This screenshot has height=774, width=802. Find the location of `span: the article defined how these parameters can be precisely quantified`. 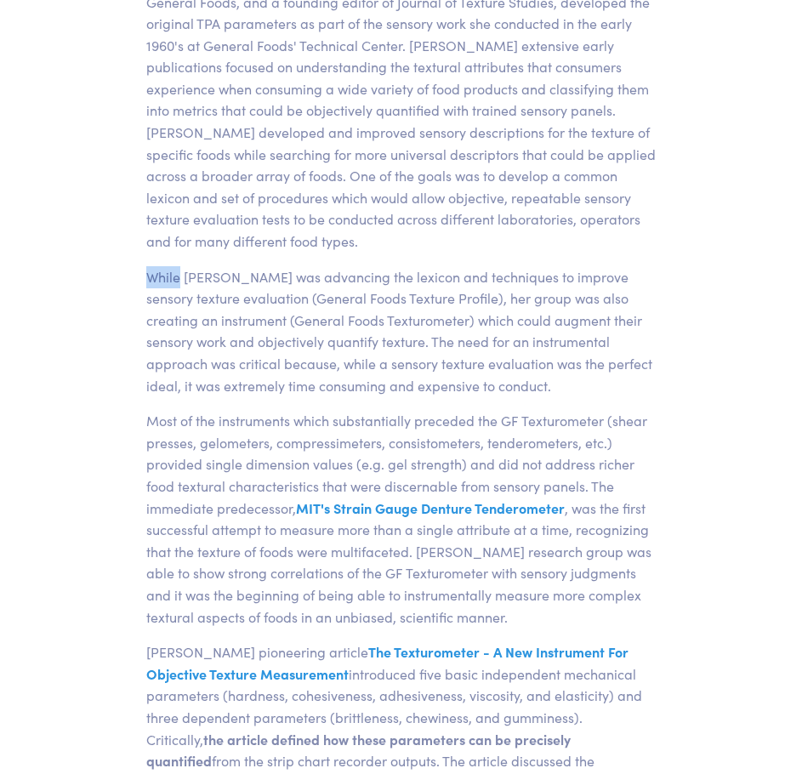

span: the article defined how these parameters can be precisely quantified is located at coordinates (358, 751).